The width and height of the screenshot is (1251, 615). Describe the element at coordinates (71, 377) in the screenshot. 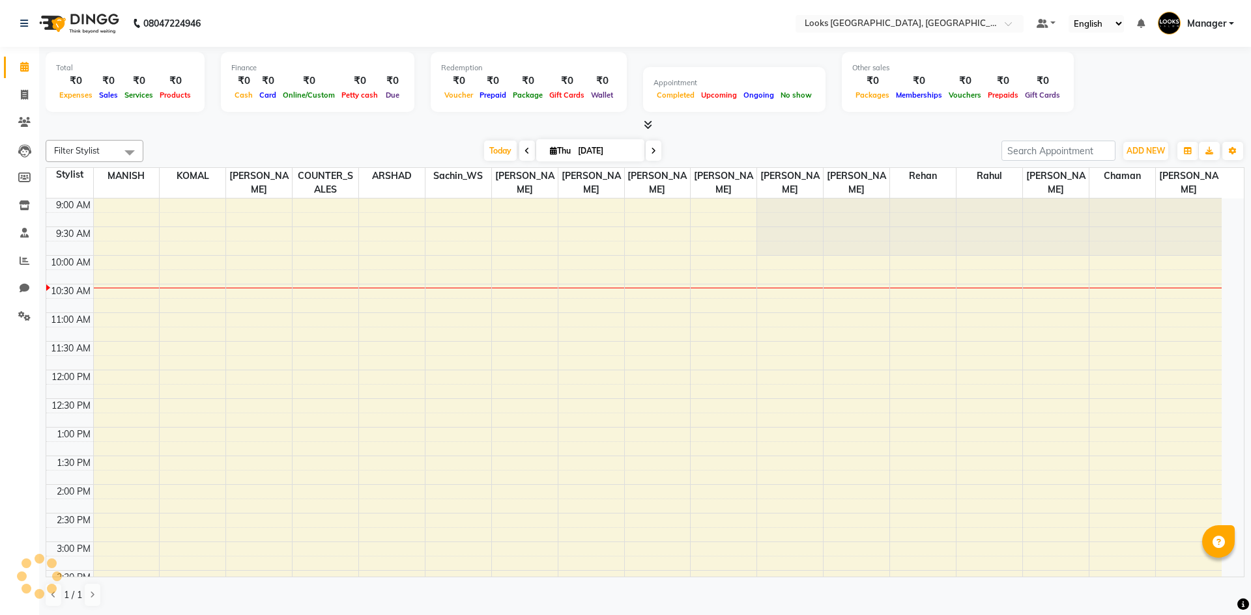

I see `div: 12:00 PM` at that location.